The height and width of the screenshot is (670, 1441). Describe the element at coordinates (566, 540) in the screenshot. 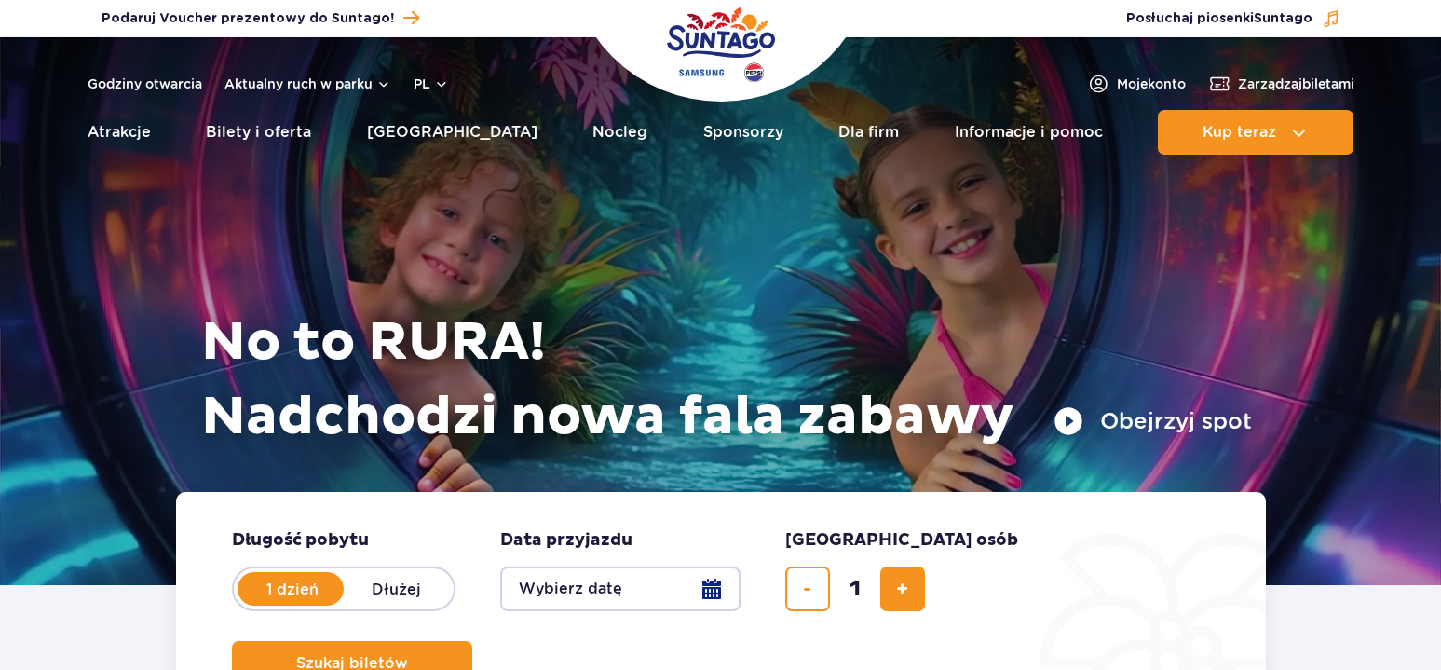

I see `span: Data przyjazdu` at that location.